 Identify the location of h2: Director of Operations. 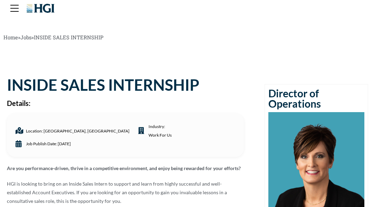
(316, 98).